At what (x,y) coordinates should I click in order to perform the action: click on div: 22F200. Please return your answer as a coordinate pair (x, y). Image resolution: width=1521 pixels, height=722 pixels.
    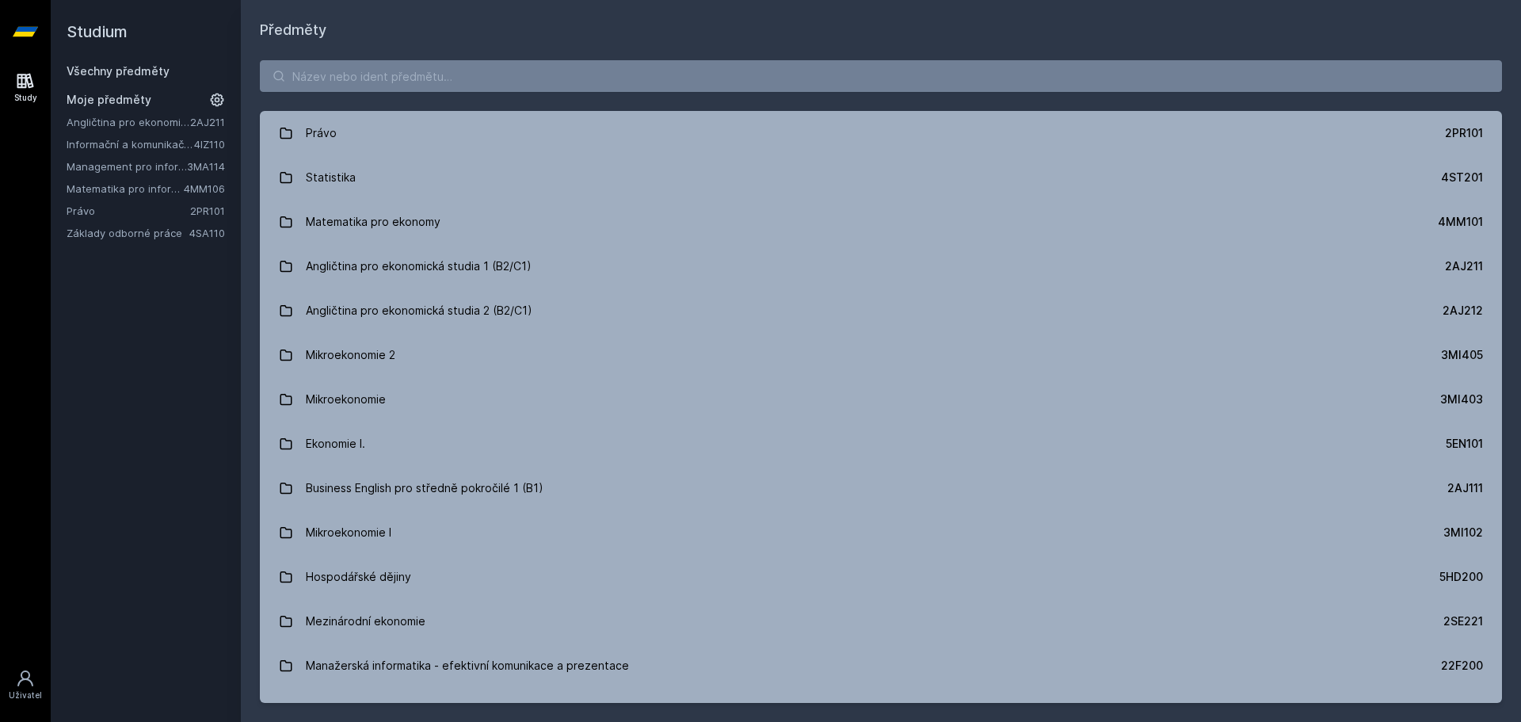
    Looking at the image, I should click on (1462, 665).